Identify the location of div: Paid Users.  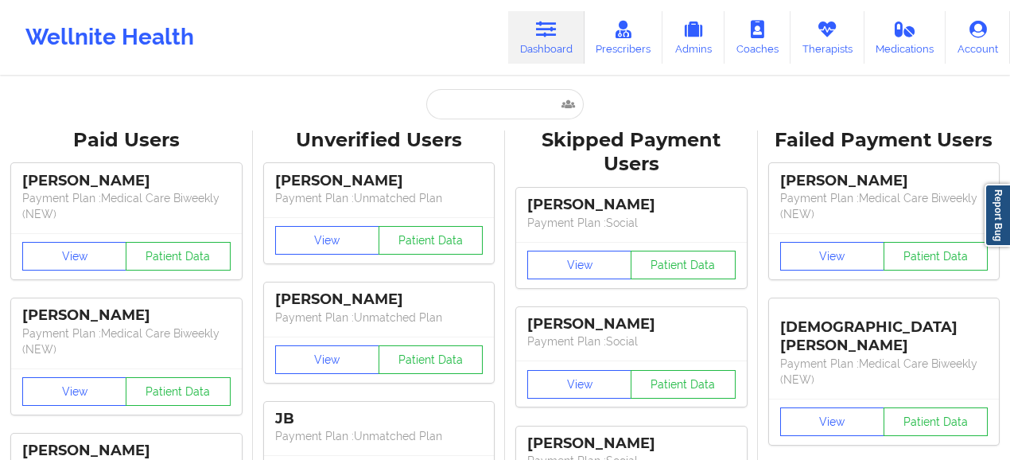
(126, 140).